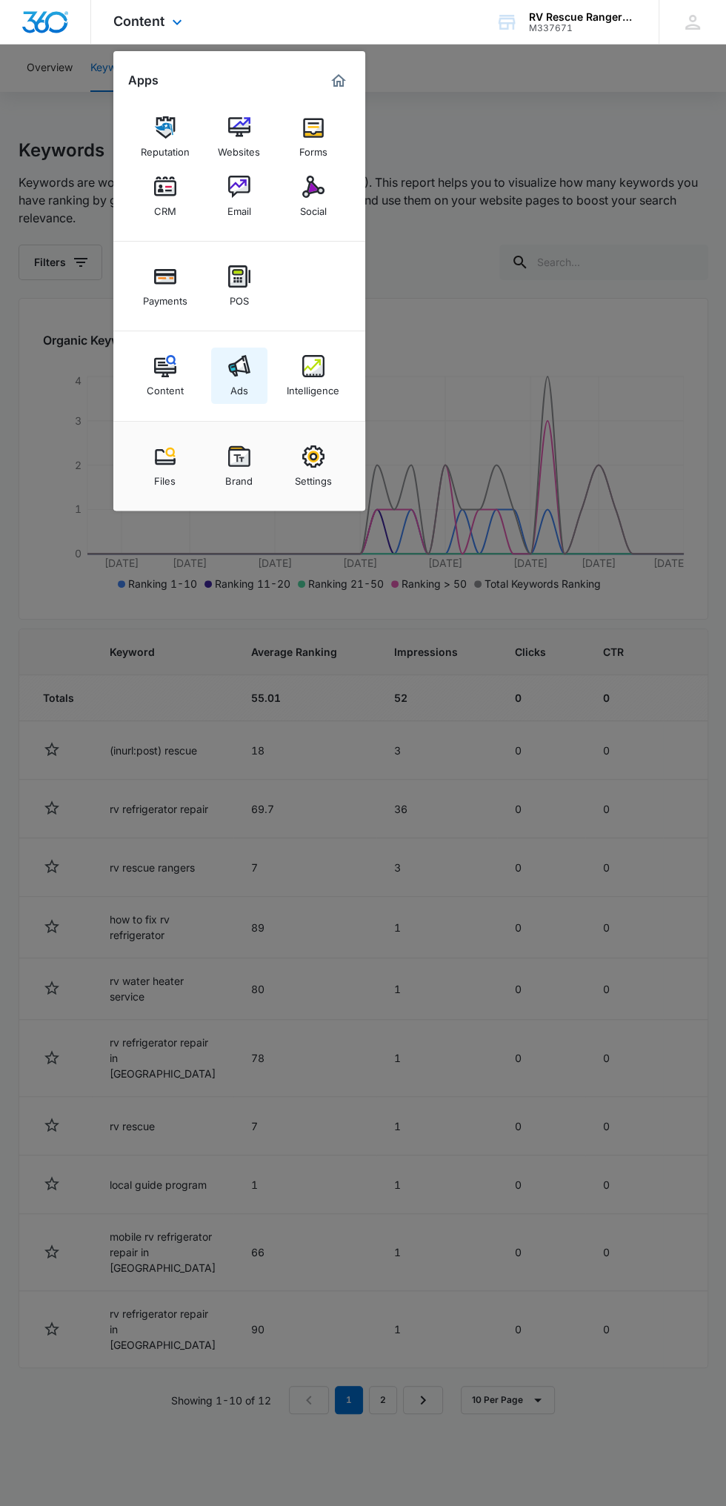 The width and height of the screenshot is (726, 1506). Describe the element at coordinates (165, 196) in the screenshot. I see `a: CRM` at that location.